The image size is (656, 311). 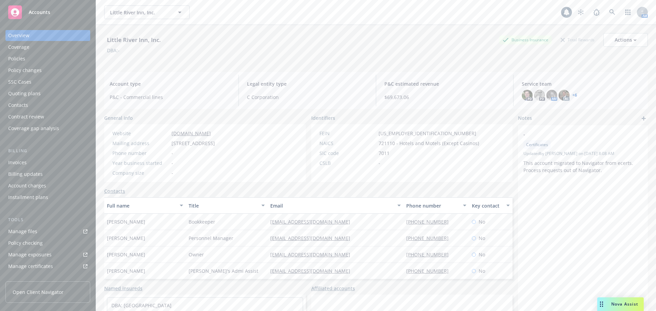 I want to click on span: Accounts, so click(x=39, y=12).